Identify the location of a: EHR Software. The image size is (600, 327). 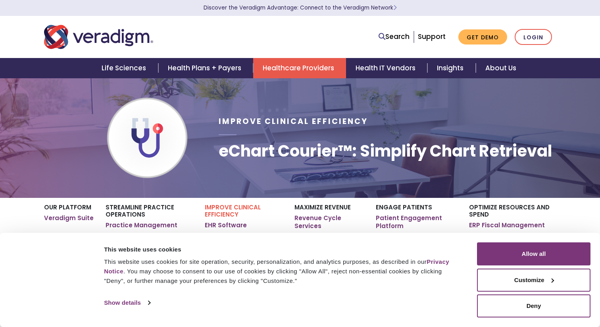
(226, 225).